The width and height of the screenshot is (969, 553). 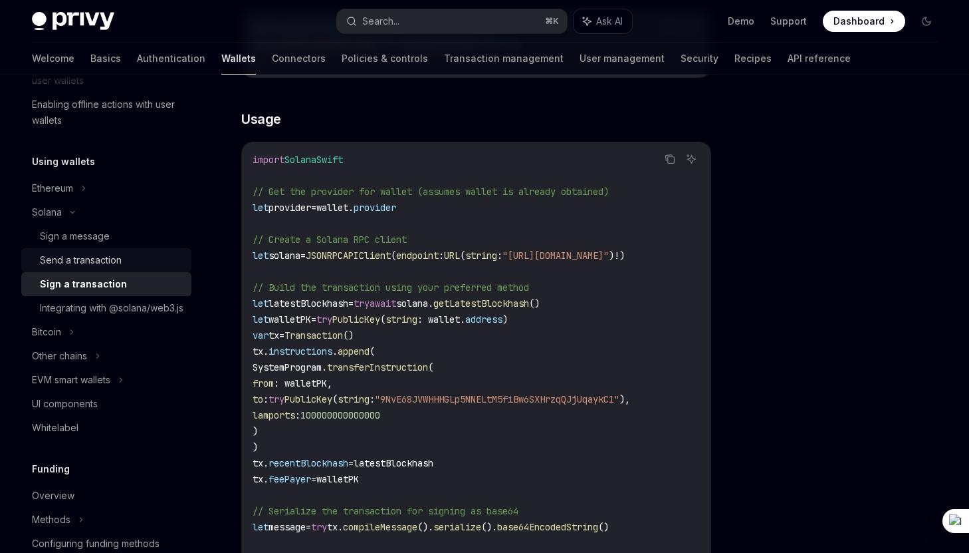 What do you see at coordinates (106, 428) in the screenshot?
I see `a: Whitelabel` at bounding box center [106, 428].